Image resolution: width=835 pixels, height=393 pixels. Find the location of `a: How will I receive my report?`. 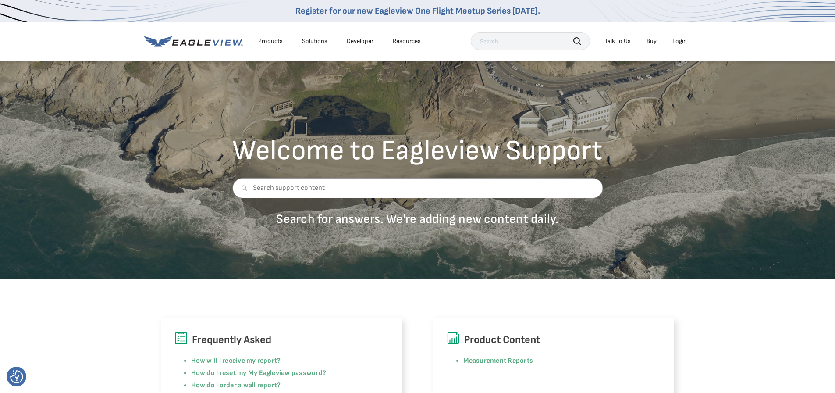

a: How will I receive my report? is located at coordinates (236, 360).